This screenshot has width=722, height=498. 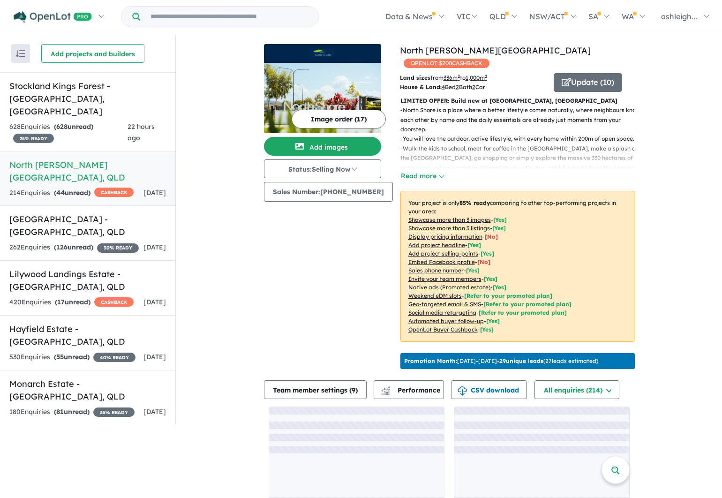 I want to click on img: sort.svg, so click(x=21, y=53).